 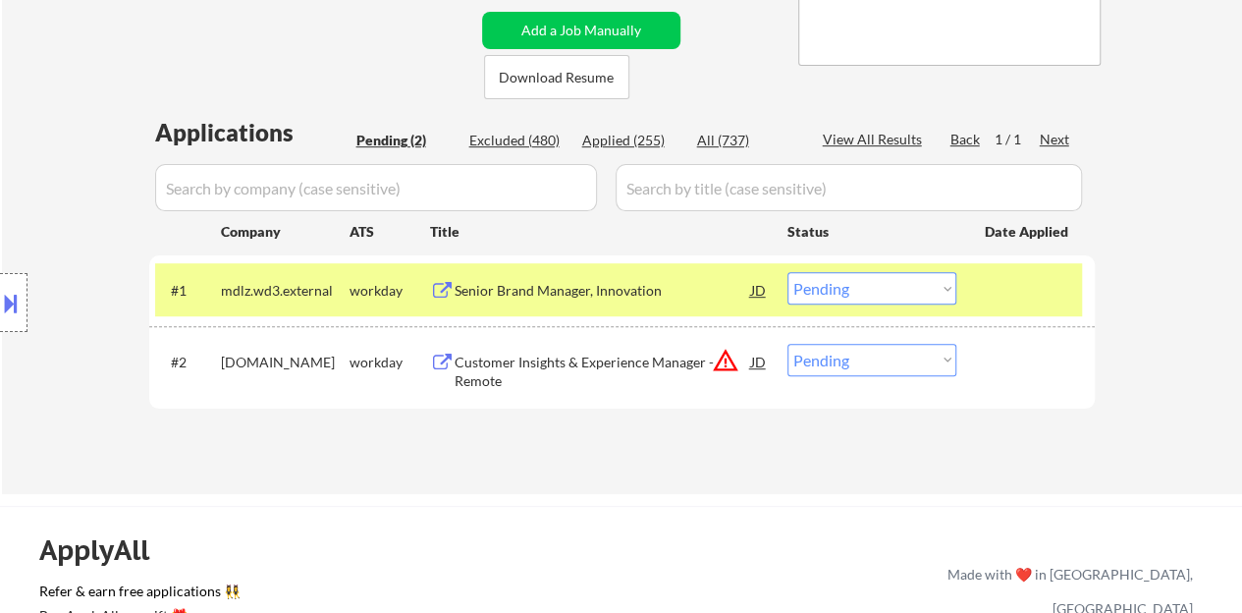 What do you see at coordinates (390, 232) in the screenshot?
I see `div: ATS` at bounding box center [390, 232].